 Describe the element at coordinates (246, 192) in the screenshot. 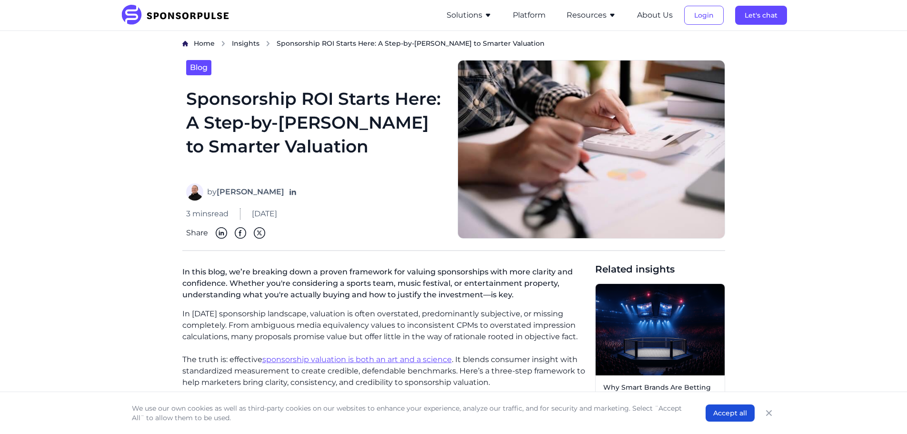

I see `span: by` at that location.